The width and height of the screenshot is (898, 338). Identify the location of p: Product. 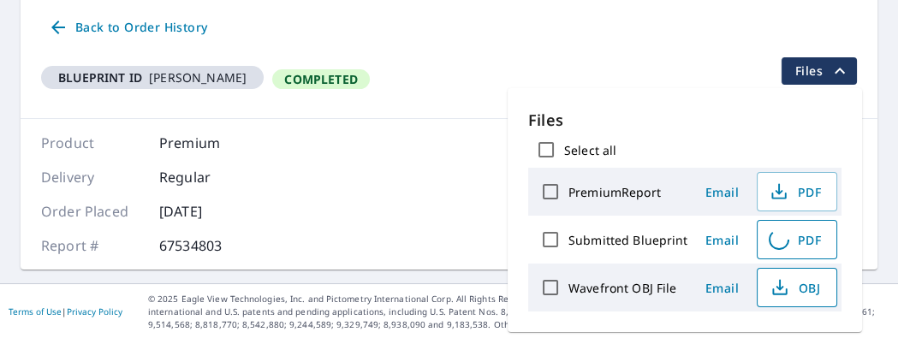
(92, 143).